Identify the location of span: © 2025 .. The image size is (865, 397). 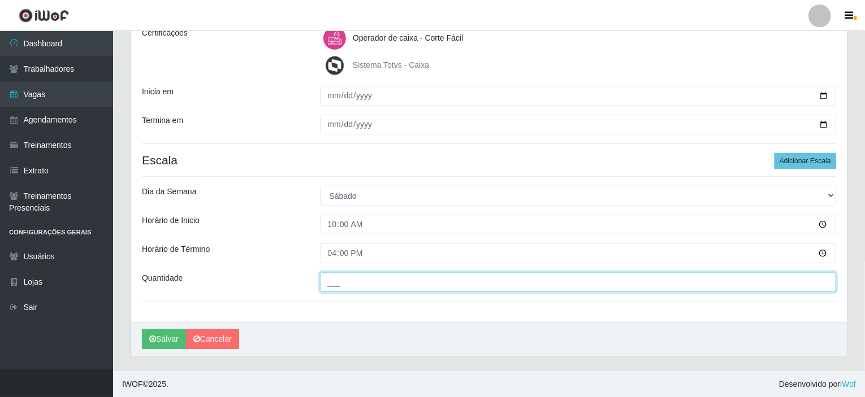
(145, 384).